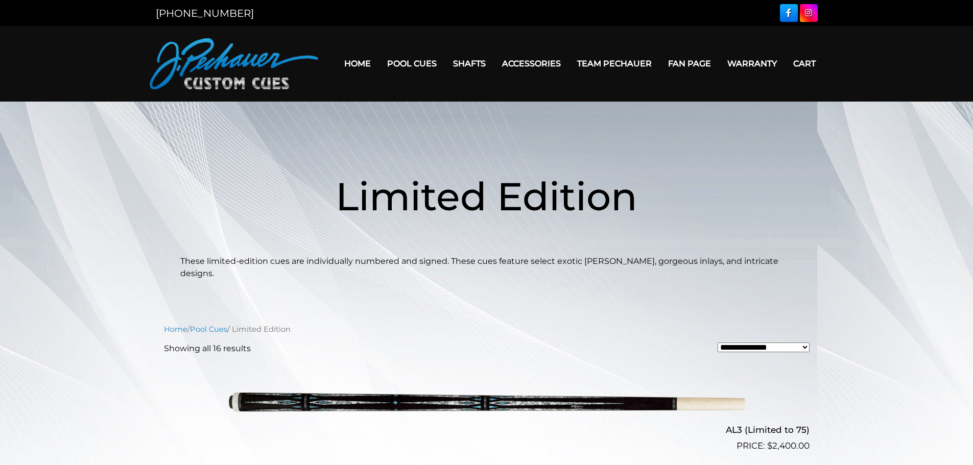  What do you see at coordinates (614, 63) in the screenshot?
I see `a: Team Pechauer` at bounding box center [614, 63].